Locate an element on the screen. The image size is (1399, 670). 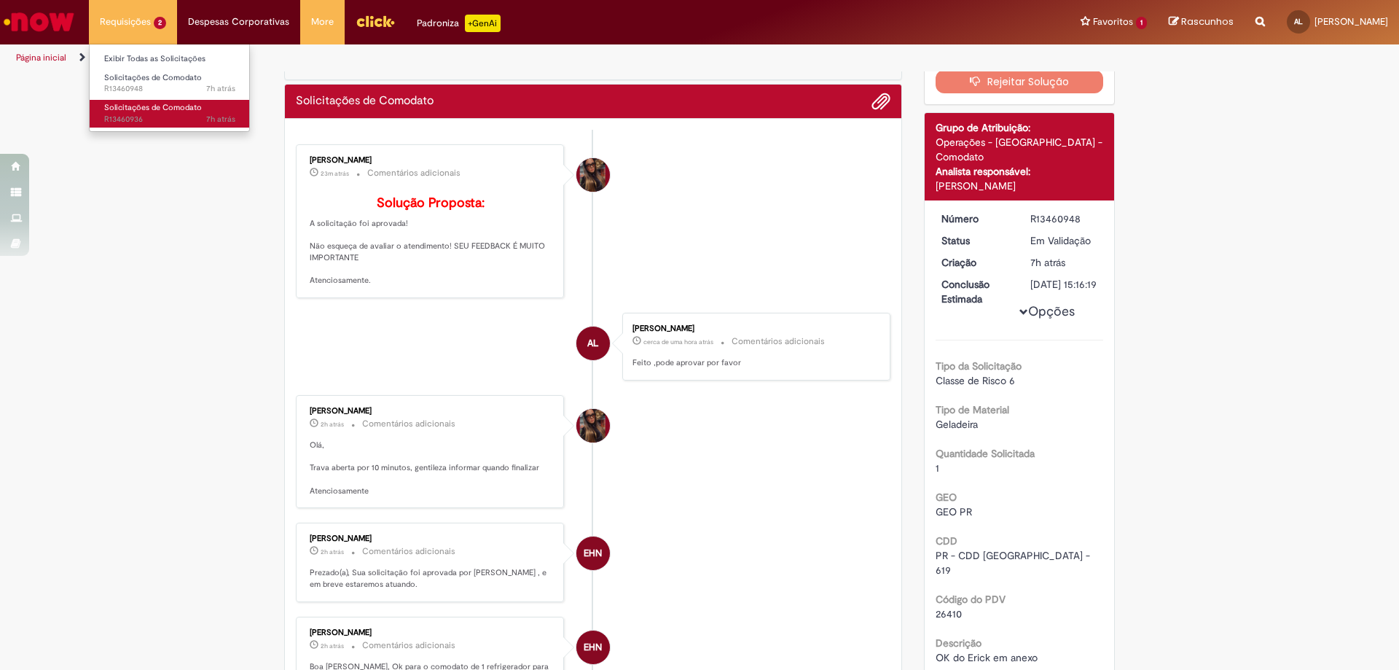
b: Código do PDV is located at coordinates (971, 599).